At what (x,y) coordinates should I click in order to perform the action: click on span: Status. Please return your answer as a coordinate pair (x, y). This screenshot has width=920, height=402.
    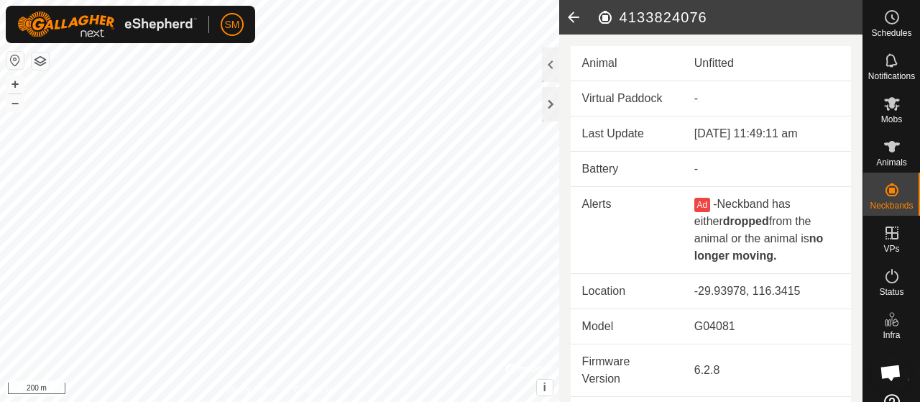
    Looking at the image, I should click on (891, 292).